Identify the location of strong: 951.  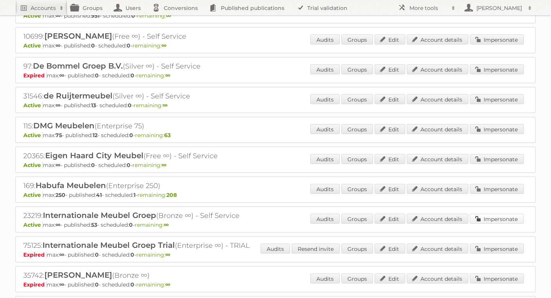
(95, 16).